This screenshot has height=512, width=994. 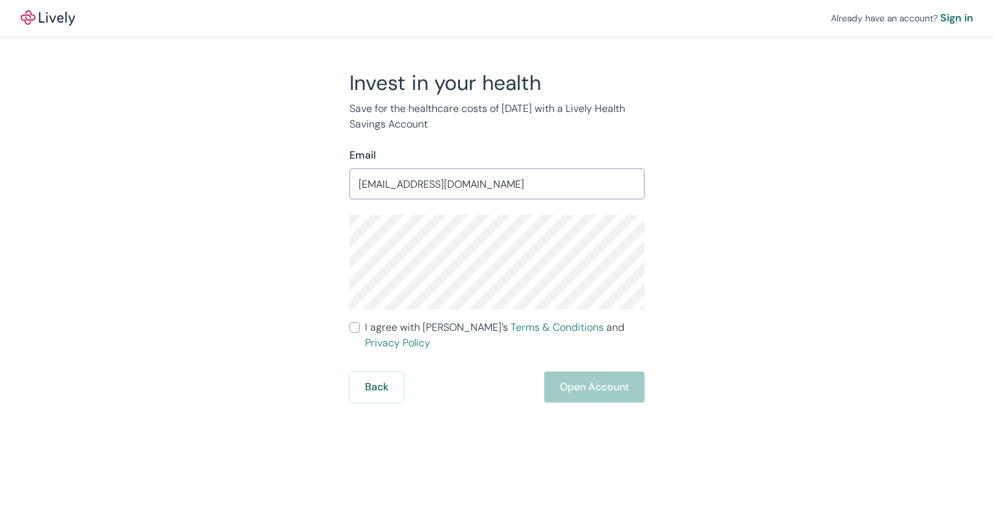 I want to click on div: Already have an account?, so click(x=902, y=18).